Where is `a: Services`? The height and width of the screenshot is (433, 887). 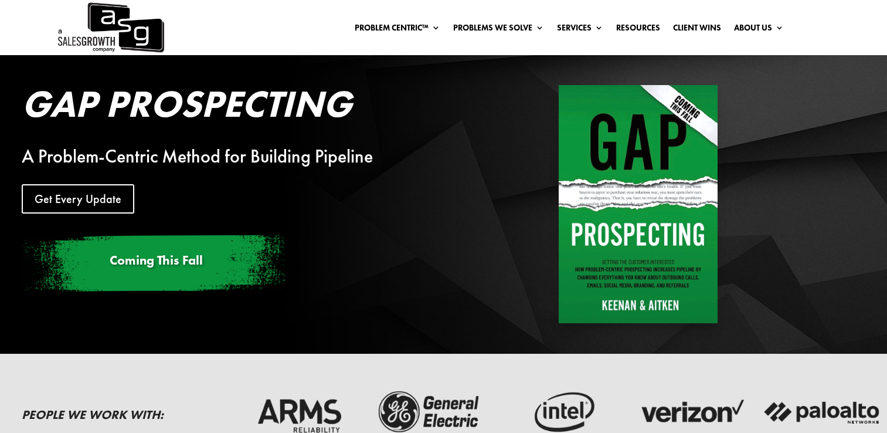 a: Services is located at coordinates (580, 30).